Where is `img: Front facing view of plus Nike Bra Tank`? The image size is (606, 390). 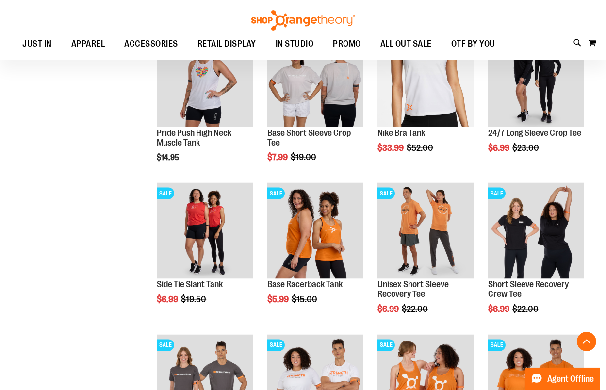 img: Front facing view of plus Nike Bra Tank is located at coordinates (425, 79).